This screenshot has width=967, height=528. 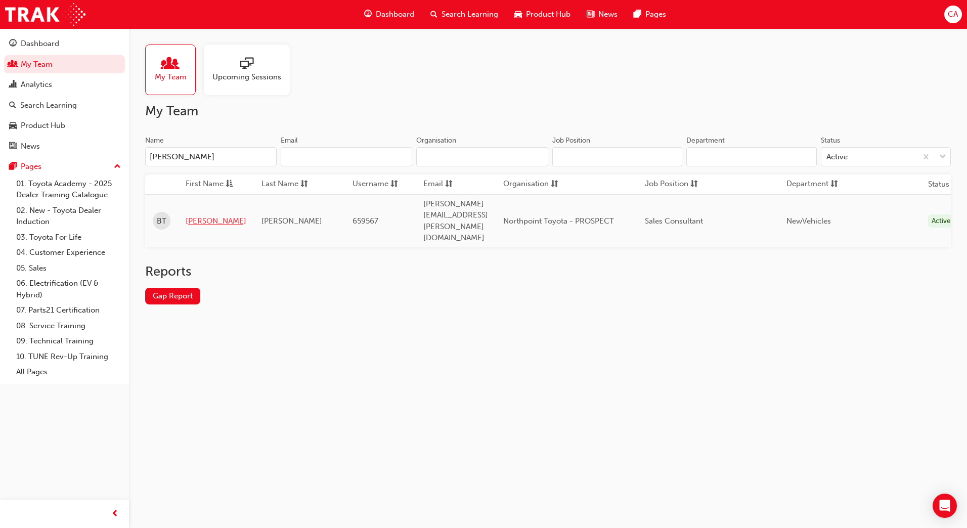 What do you see at coordinates (161, 221) in the screenshot?
I see `span: BT` at bounding box center [161, 221].